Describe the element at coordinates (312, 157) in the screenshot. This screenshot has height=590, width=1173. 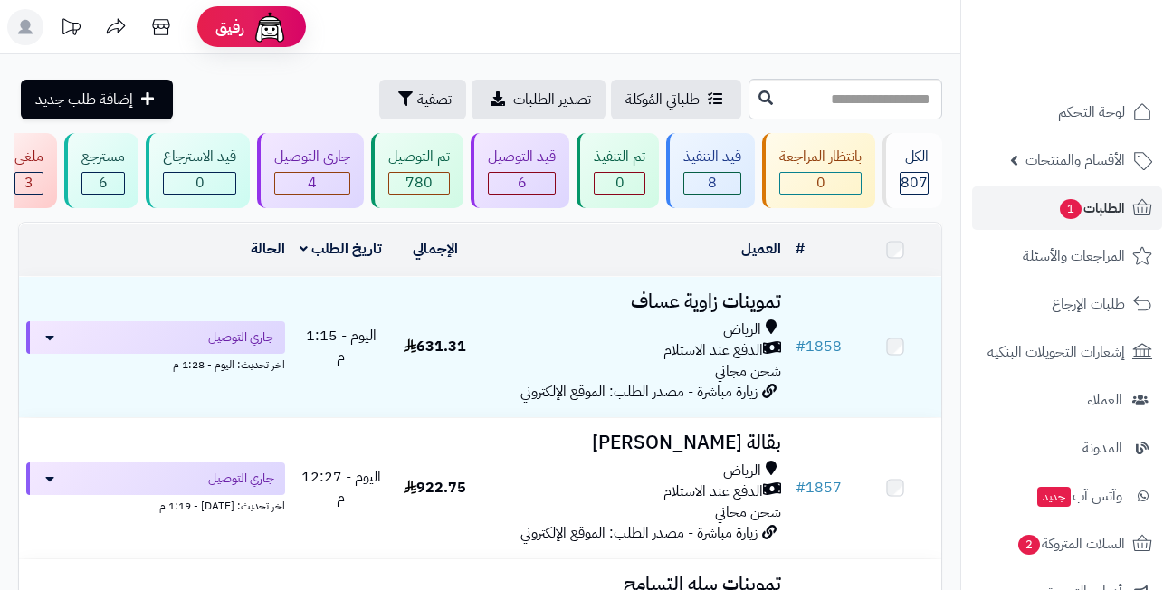
I see `div: جاري التوصيل` at that location.